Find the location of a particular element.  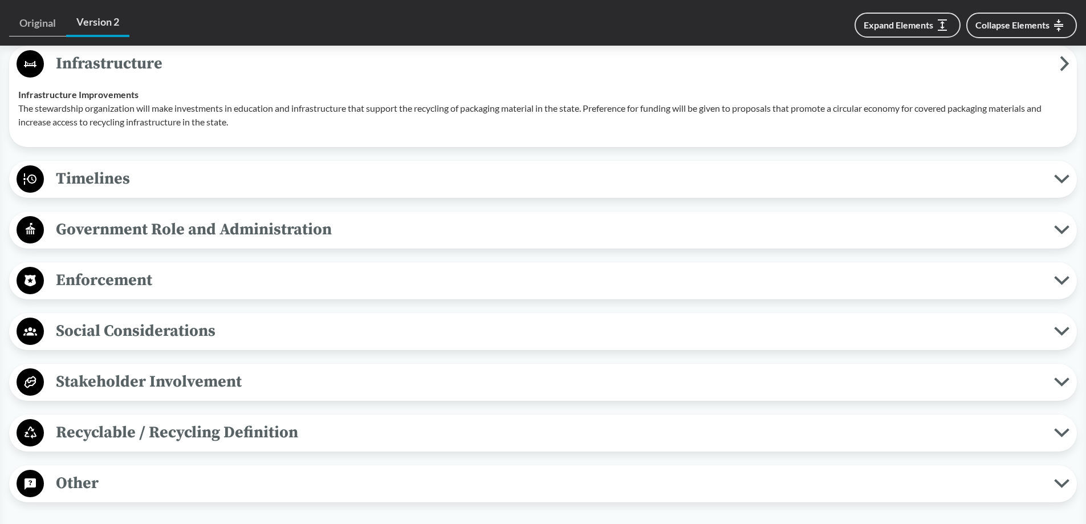

a: Version 2 is located at coordinates (98, 23).